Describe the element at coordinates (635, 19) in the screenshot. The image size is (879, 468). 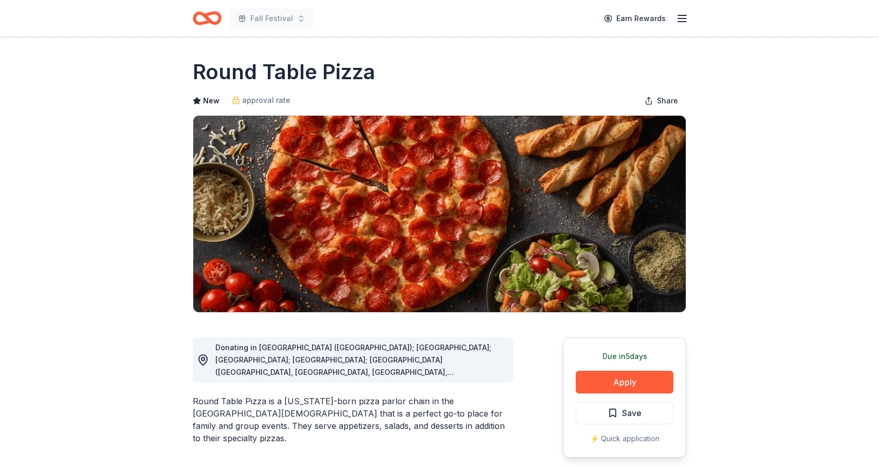
I see `a: Earn Rewards` at that location.